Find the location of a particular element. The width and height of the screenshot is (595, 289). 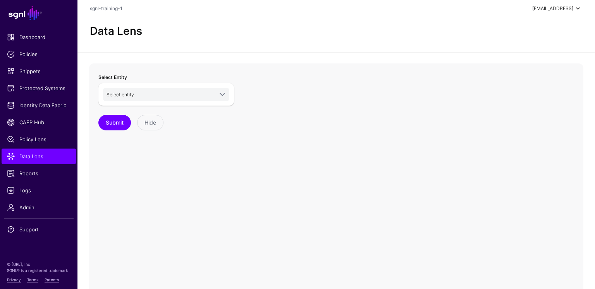

a: CAEP Hub is located at coordinates (39, 122).